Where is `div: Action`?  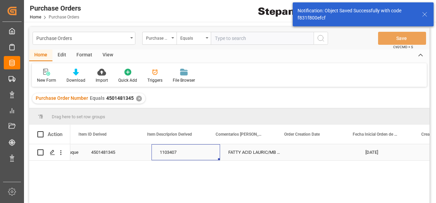 div: Action is located at coordinates (55, 135).